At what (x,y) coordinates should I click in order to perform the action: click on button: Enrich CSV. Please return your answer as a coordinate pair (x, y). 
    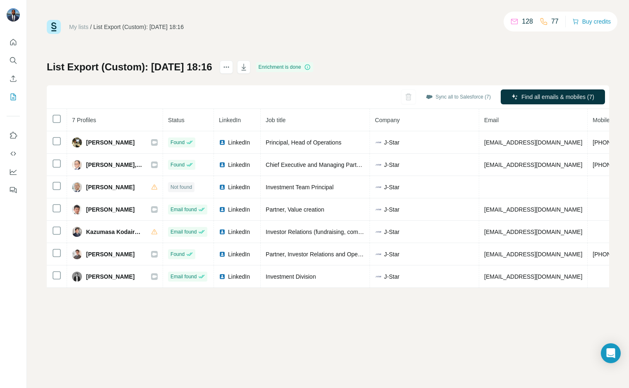
    Looking at the image, I should click on (13, 79).